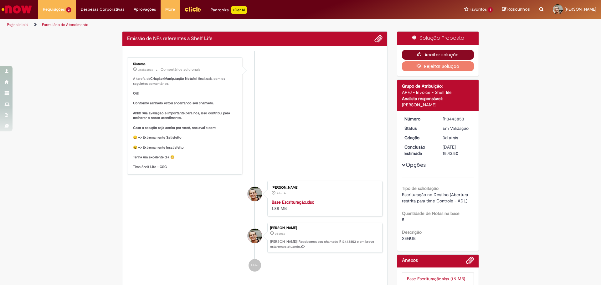 Image resolution: width=601 pixels, height=285 pixels. What do you see at coordinates (519, 9) in the screenshot?
I see `span: Rascunhos` at bounding box center [519, 9].